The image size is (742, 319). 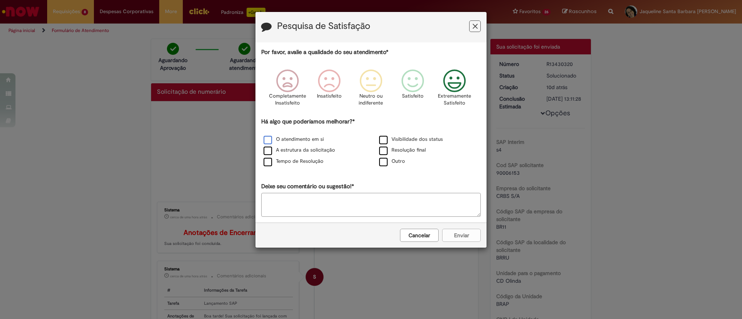 I want to click on div: Há algo que poderíamos melhorar?*, so click(x=371, y=143).